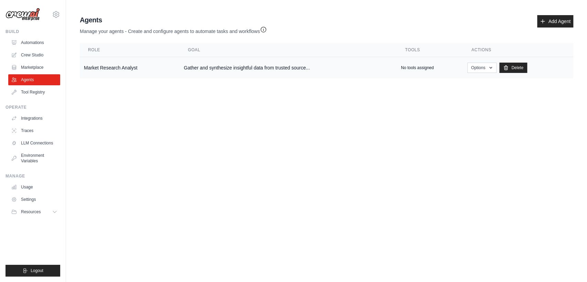 The width and height of the screenshot is (587, 282). What do you see at coordinates (37, 270) in the screenshot?
I see `span: Logout` at bounding box center [37, 270].